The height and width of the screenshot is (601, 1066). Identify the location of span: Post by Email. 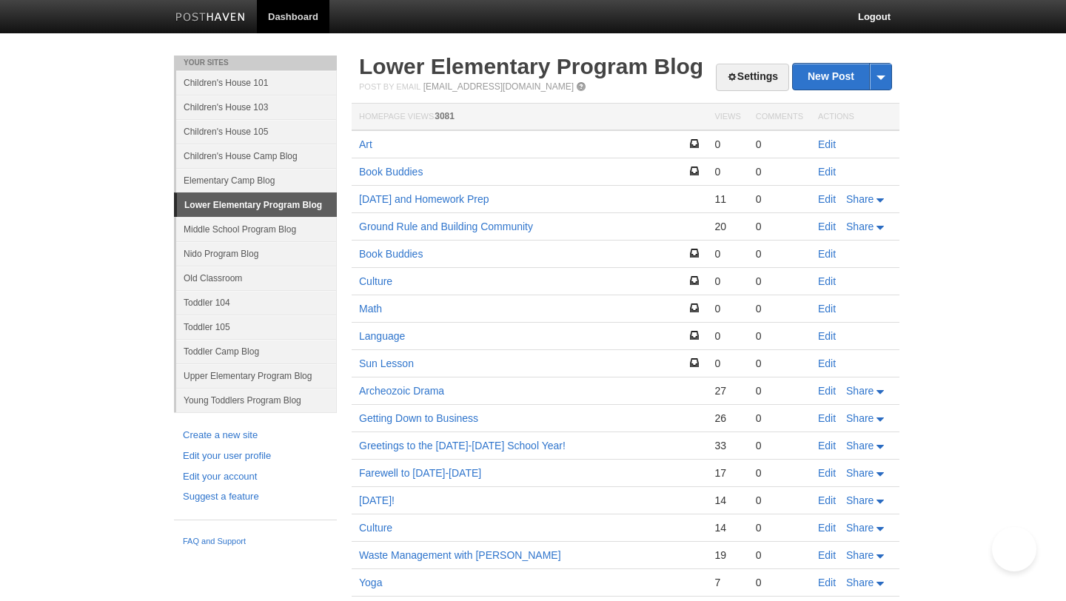
(389, 87).